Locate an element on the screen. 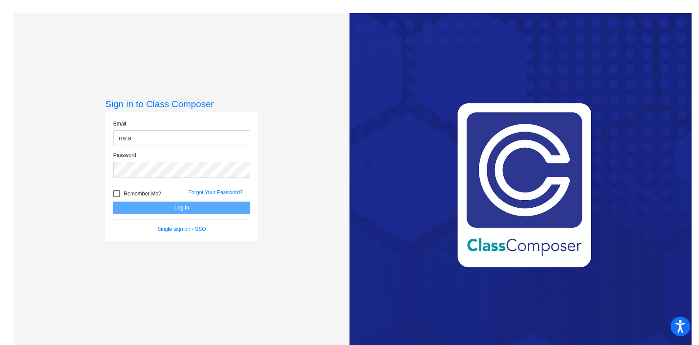 The width and height of the screenshot is (699, 345). a: Single sign on - SSO is located at coordinates (181, 229).